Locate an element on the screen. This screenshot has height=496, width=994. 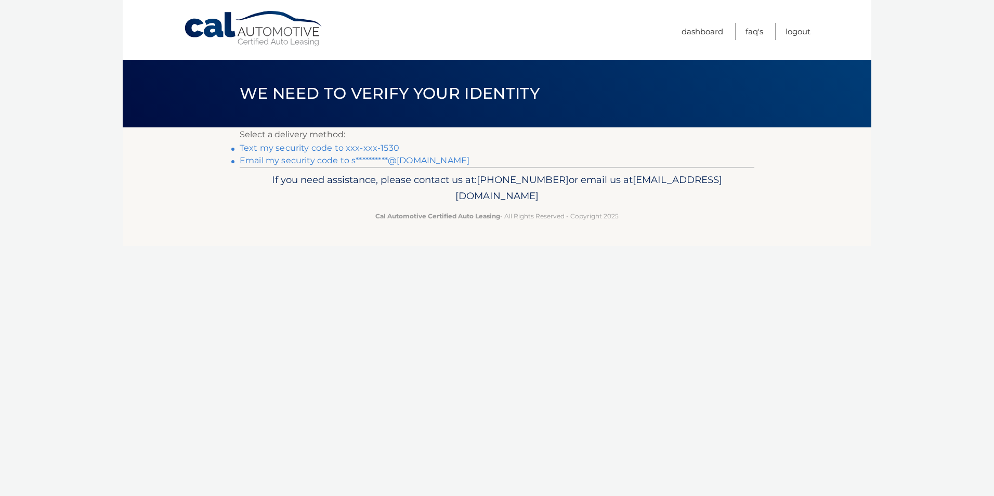
span: We need to verify your identity is located at coordinates (390, 93).